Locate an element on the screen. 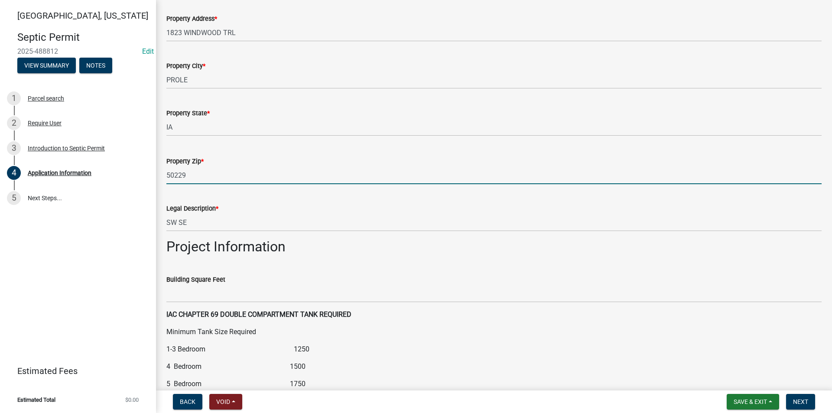 This screenshot has height=413, width=832. button: Save & Exit is located at coordinates (752, 402).